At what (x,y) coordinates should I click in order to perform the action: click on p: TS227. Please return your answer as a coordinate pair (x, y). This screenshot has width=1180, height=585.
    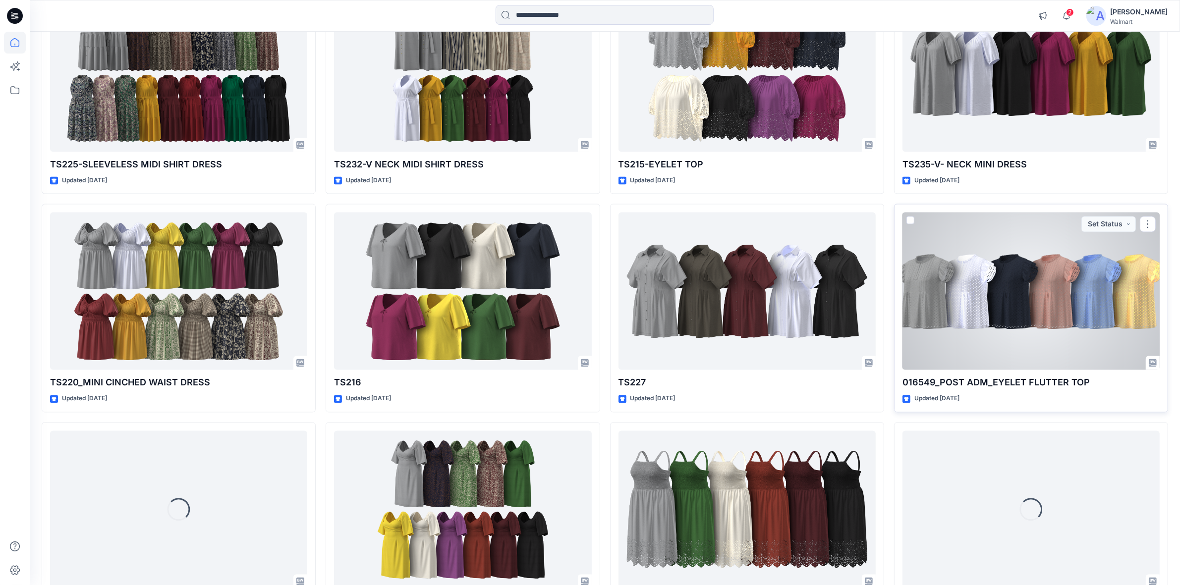
    Looking at the image, I should click on (747, 383).